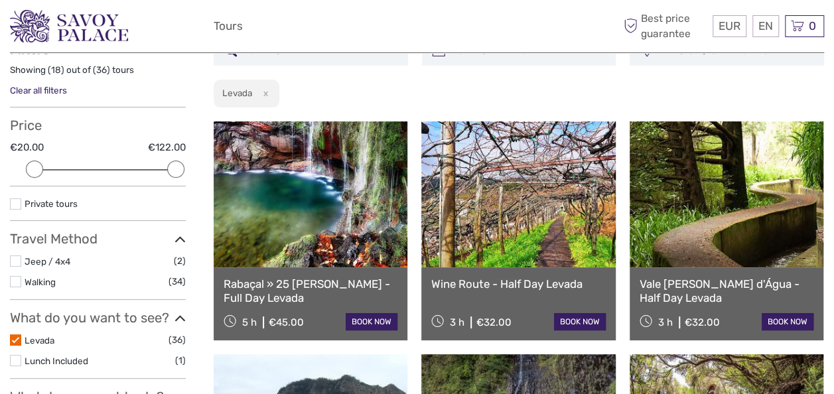 This screenshot has height=394, width=834. I want to click on label: 36, so click(102, 70).